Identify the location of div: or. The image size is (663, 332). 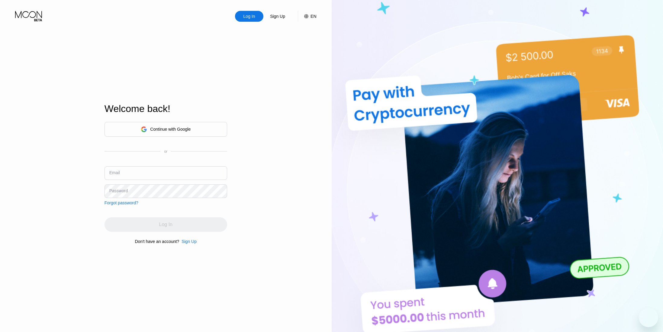
(166, 152).